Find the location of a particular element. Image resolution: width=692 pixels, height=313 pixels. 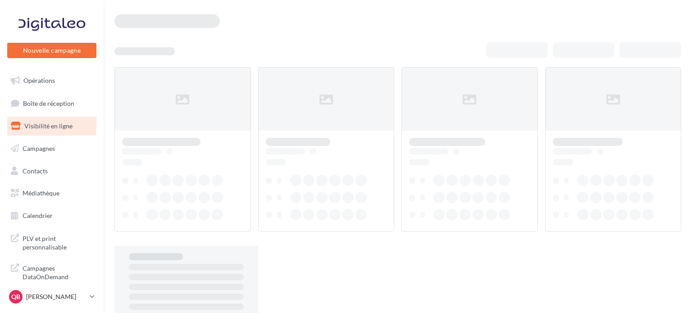

span: PLV et print personnalisable is located at coordinates (58, 242).